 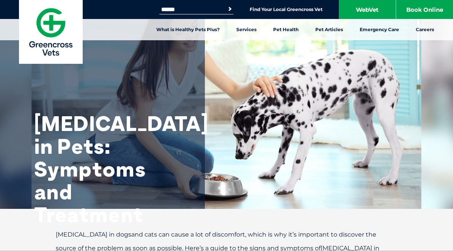 I want to click on a: Emergency Care, so click(x=379, y=30).